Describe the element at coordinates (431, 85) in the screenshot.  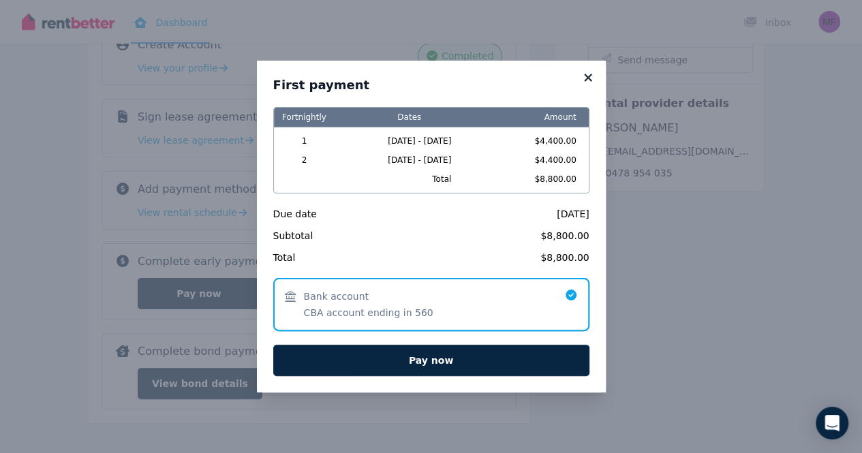
I see `h3: First payment` at that location.